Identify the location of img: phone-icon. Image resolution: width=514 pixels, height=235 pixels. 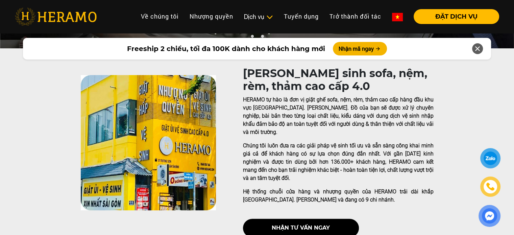
(491, 186).